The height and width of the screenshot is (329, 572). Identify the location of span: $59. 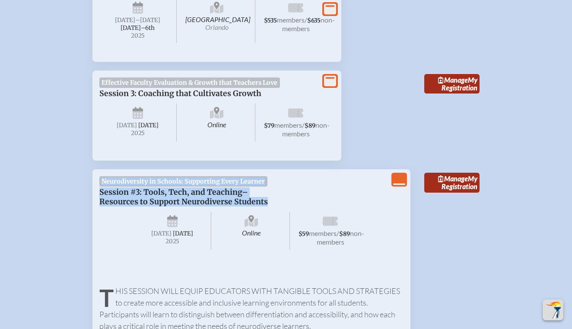
(304, 233).